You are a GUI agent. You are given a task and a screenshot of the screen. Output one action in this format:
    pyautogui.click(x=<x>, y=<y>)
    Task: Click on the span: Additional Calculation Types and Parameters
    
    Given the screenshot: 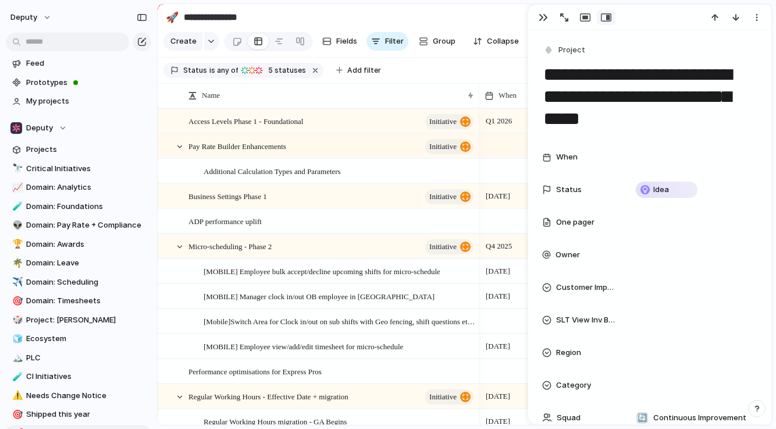 What is the action you would take?
    pyautogui.click(x=272, y=170)
    